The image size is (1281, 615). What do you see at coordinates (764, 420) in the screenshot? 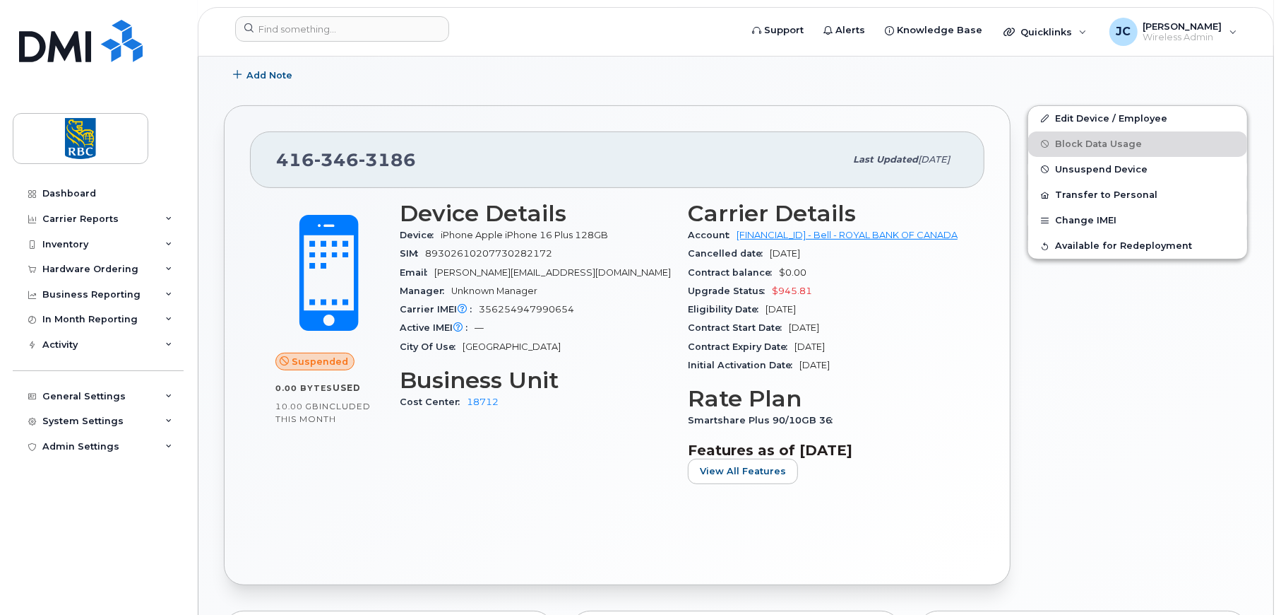
I see `span: Smartshare Plus 90/10GB 36` at bounding box center [764, 420].